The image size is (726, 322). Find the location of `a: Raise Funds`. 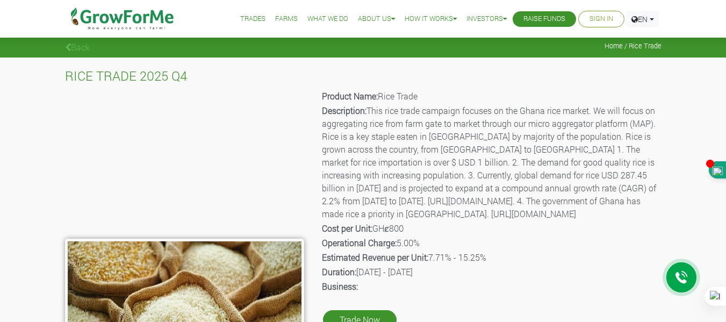

a: Raise Funds is located at coordinates (544, 19).